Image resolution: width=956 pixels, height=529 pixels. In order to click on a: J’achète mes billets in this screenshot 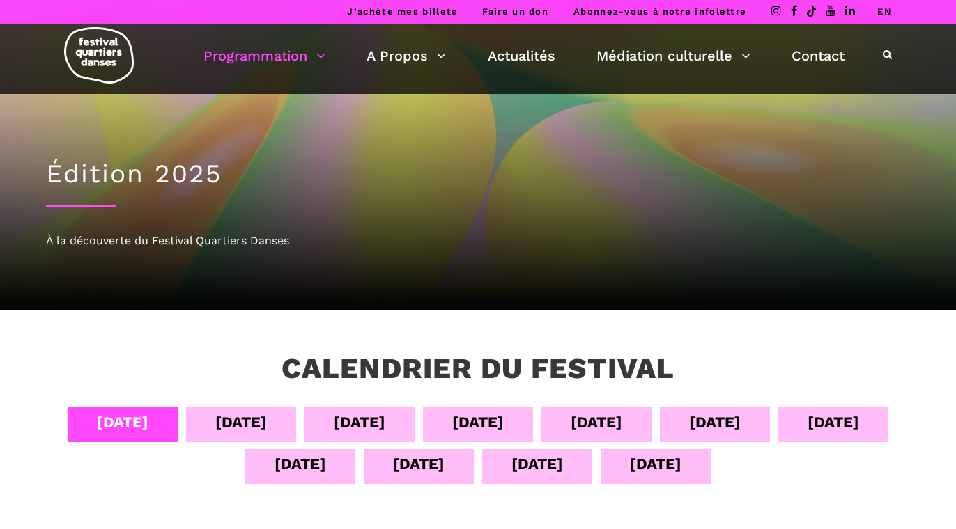, I will do `click(402, 11)`.